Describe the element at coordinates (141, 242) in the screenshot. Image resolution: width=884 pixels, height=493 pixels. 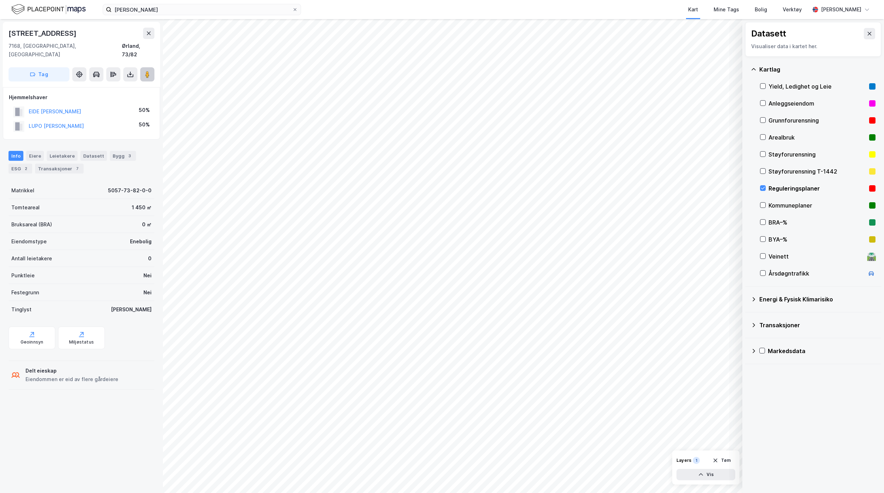
I see `div: Enebolig` at that location.